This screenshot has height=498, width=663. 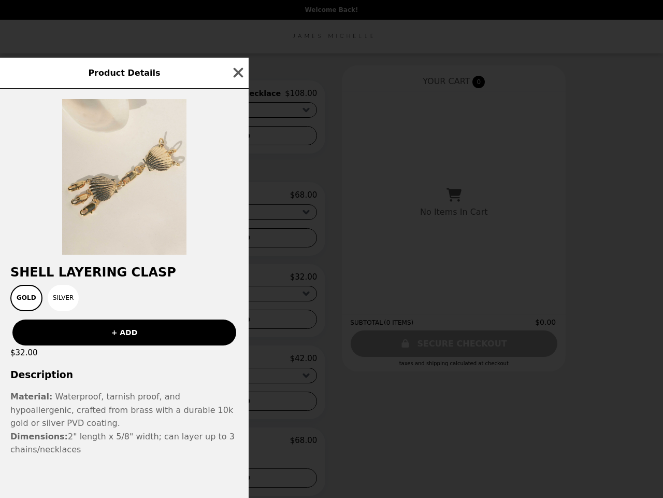 I want to click on span: Waterproof, tarnish proof, and hypoallergenic, crafted from brass with a durable 10k gold or silv..., so click(x=122, y=409).